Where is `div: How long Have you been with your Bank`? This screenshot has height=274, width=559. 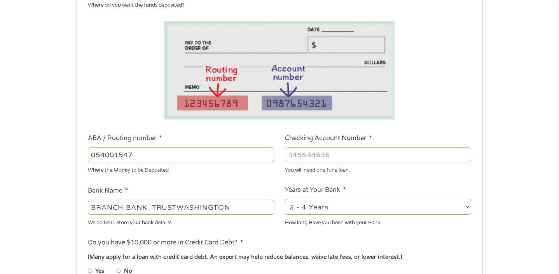 div: How long Have you been with your Bank is located at coordinates (378, 221).